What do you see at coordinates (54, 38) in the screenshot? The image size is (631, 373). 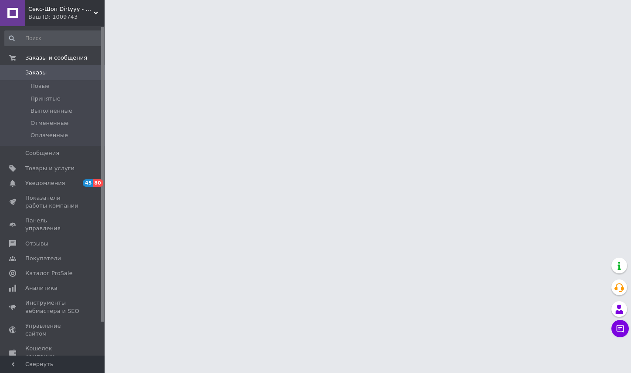 I see `input: Поиск` at bounding box center [54, 38].